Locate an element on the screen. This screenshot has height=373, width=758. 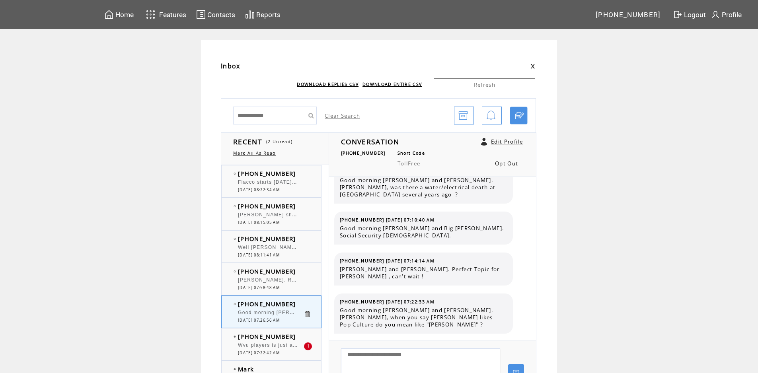
a: Logout is located at coordinates (690, 14).